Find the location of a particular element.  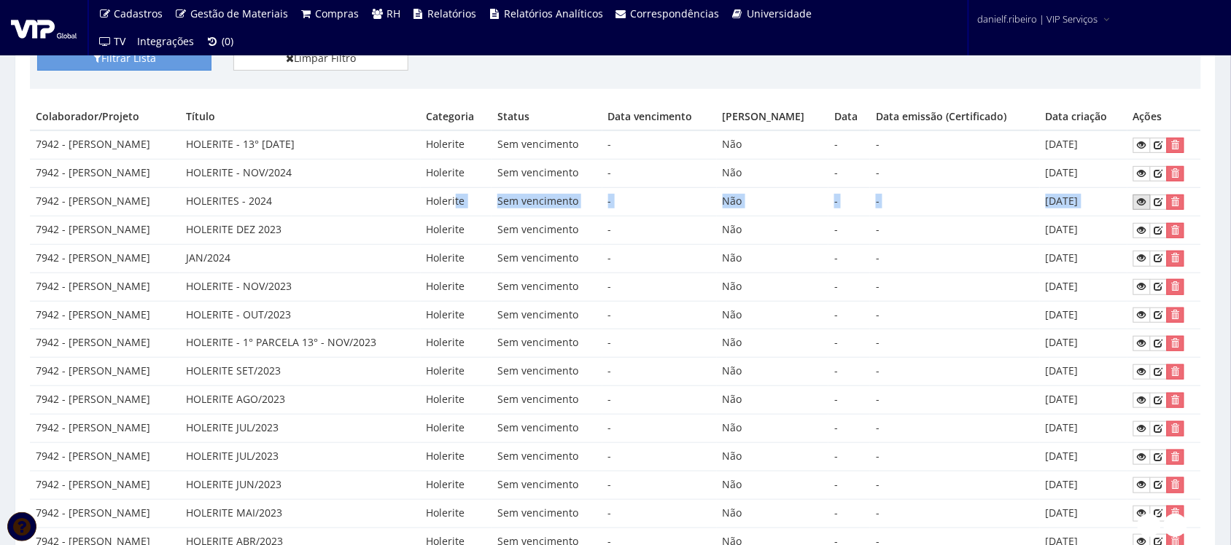

span: Correspondências is located at coordinates (675, 13).